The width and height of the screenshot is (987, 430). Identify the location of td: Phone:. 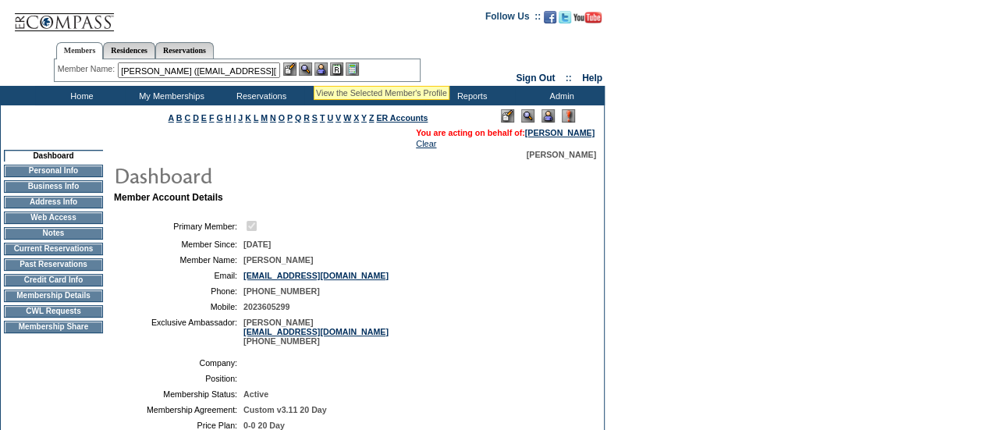
(179, 291).